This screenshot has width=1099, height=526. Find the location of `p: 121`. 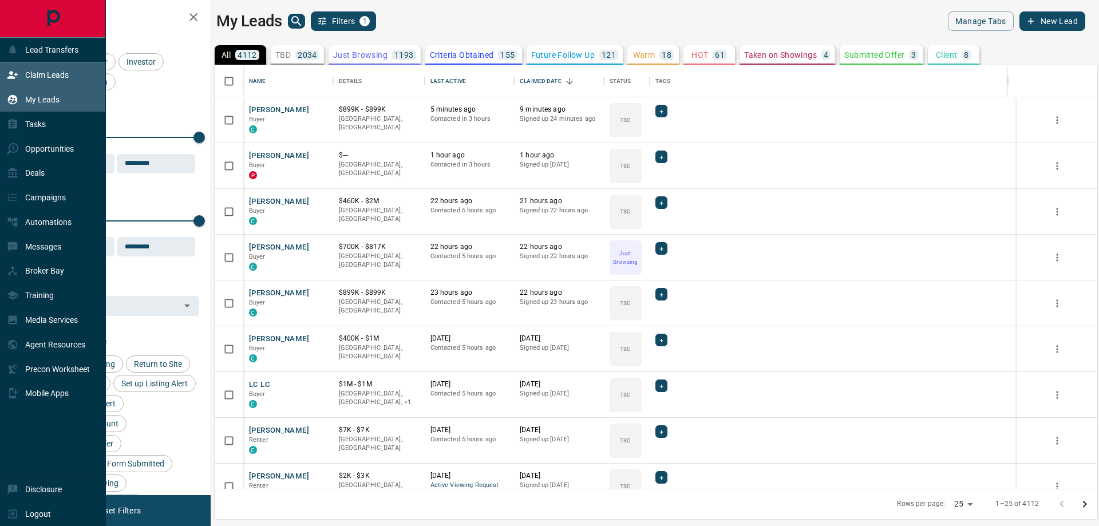

p: 121 is located at coordinates (608, 55).